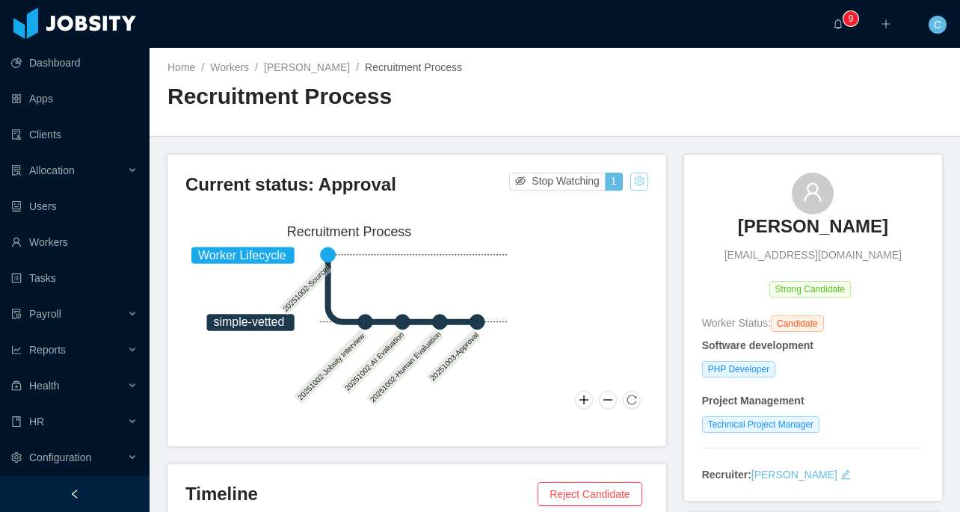 The width and height of the screenshot is (960, 512). I want to click on span: Strong Candidate, so click(810, 289).